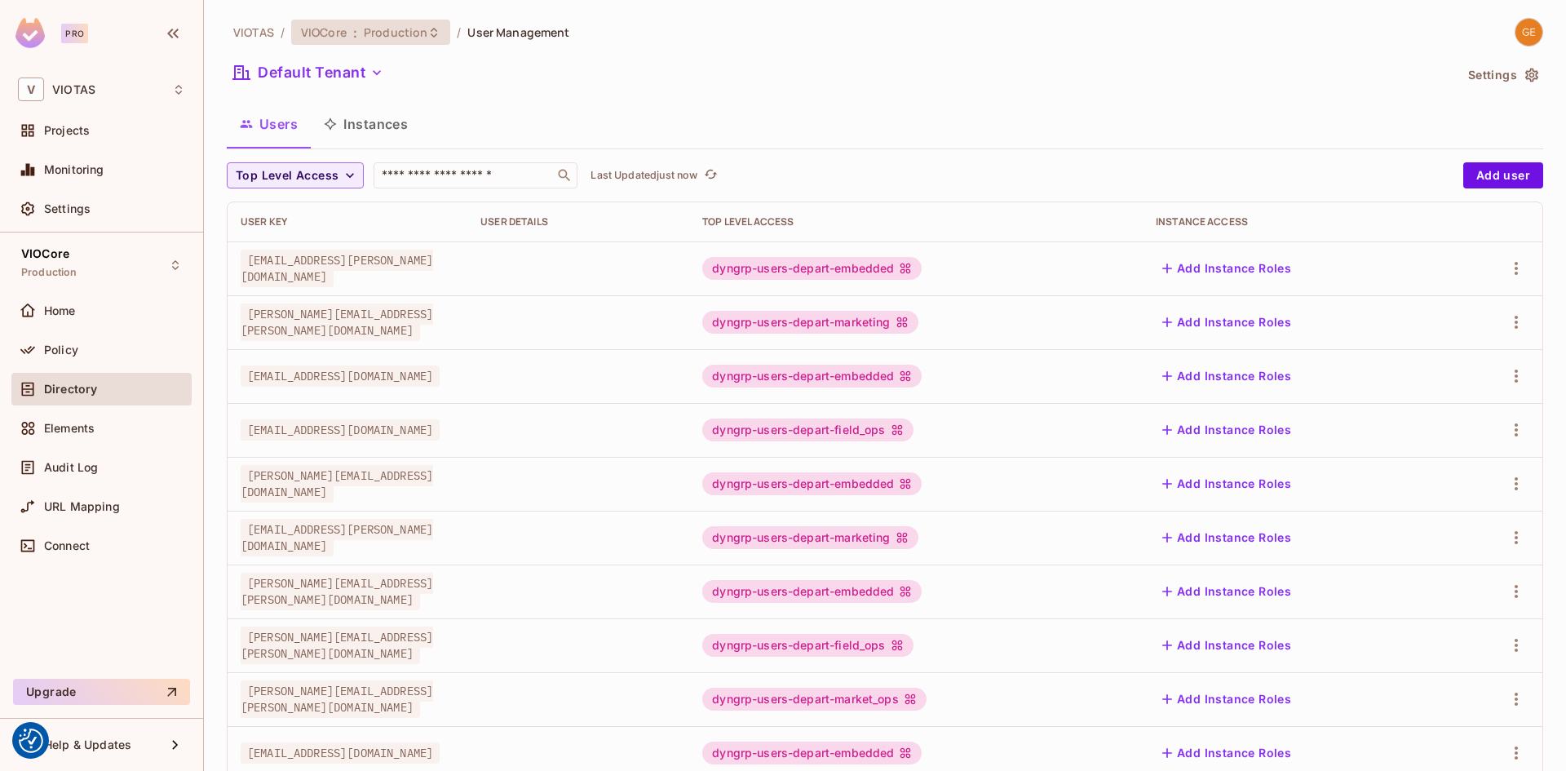 Image resolution: width=1566 pixels, height=771 pixels. What do you see at coordinates (365, 124) in the screenshot?
I see `button: Instances` at bounding box center [365, 124].